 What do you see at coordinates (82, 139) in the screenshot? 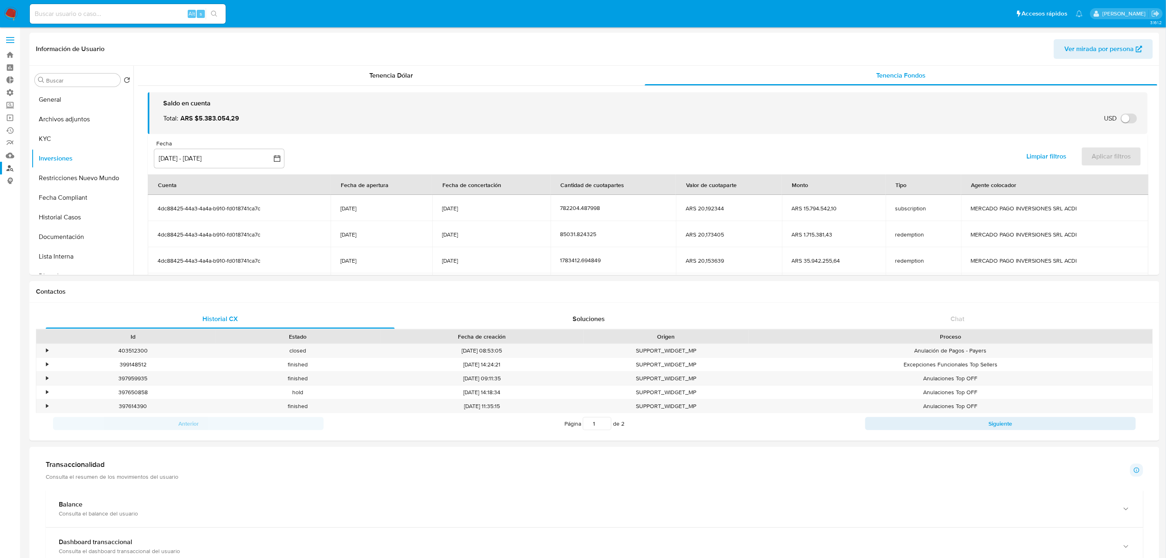
I see `button: KYC` at bounding box center [82, 139].